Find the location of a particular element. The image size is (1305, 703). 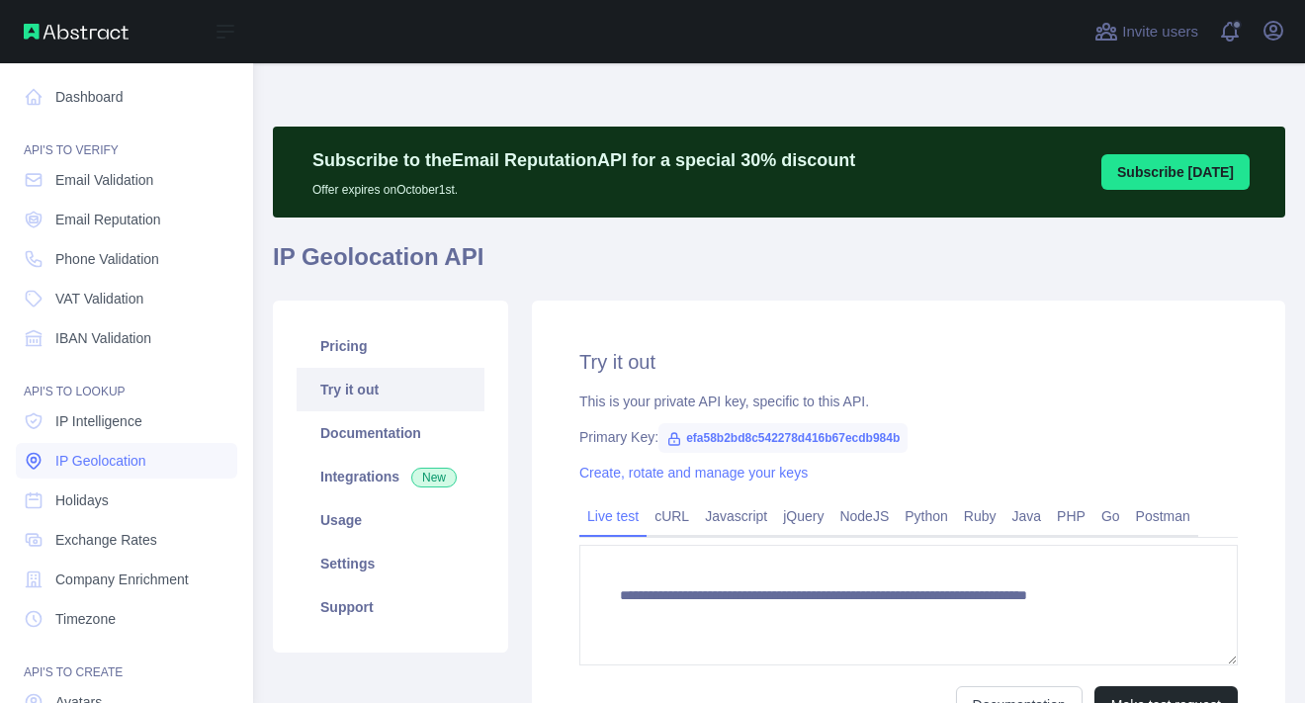

a: cURL is located at coordinates (671, 516).